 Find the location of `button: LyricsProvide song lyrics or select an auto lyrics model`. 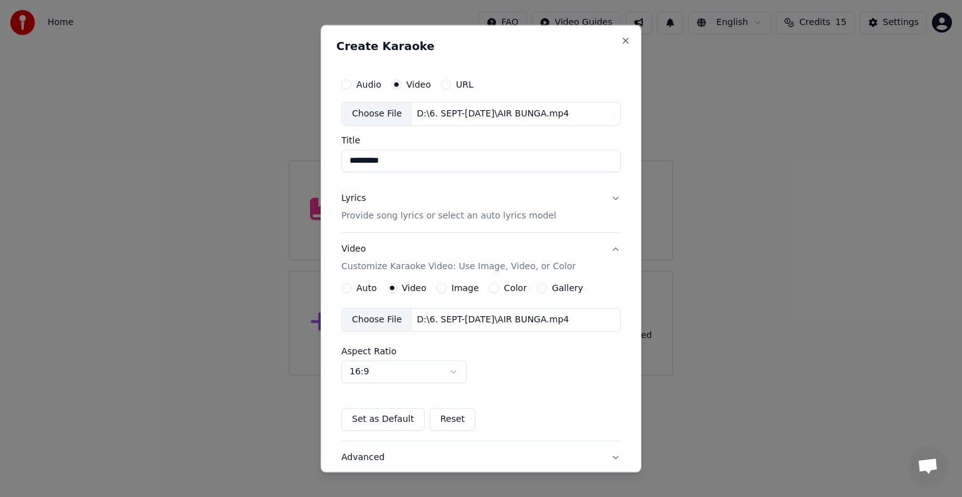

button: LyricsProvide song lyrics or select an auto lyrics model is located at coordinates (481, 207).